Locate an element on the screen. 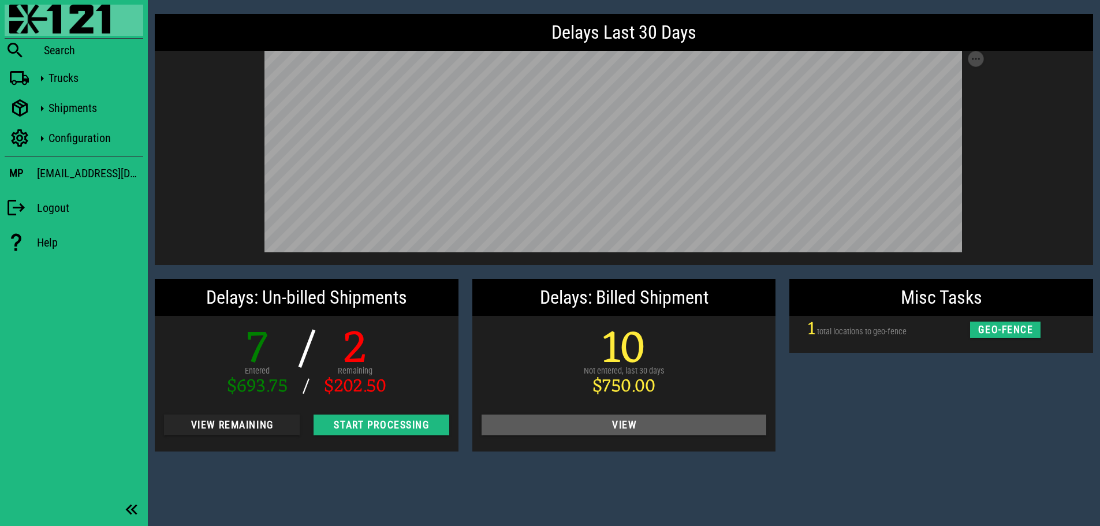 This screenshot has height=526, width=1100. div: 2 is located at coordinates (355, 350).